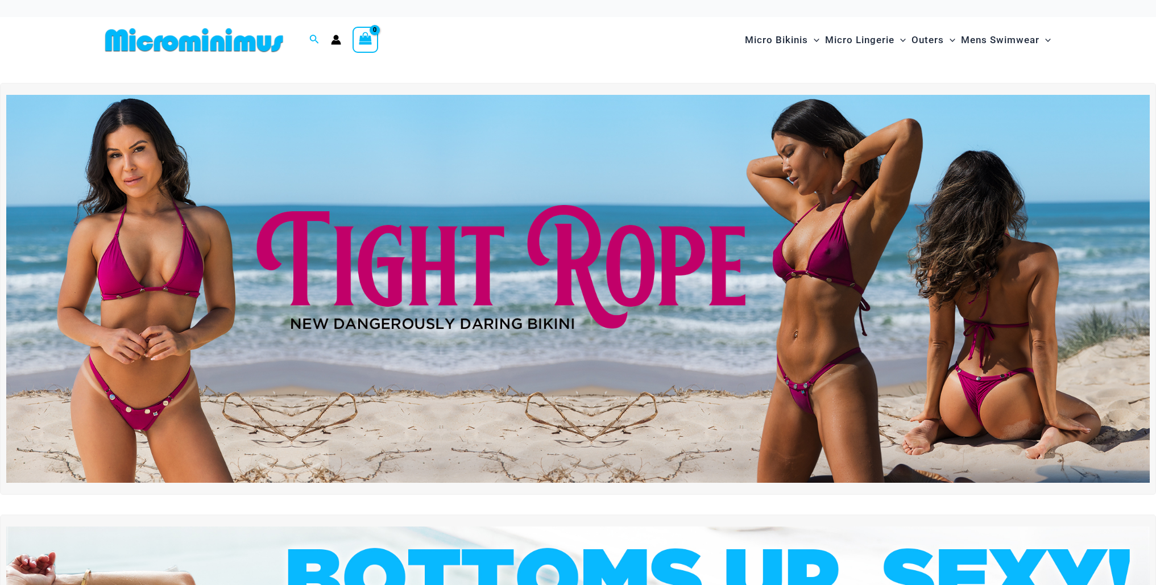  I want to click on a: Micro BikinisMenu ToggleMenu Toggle, so click(782, 40).